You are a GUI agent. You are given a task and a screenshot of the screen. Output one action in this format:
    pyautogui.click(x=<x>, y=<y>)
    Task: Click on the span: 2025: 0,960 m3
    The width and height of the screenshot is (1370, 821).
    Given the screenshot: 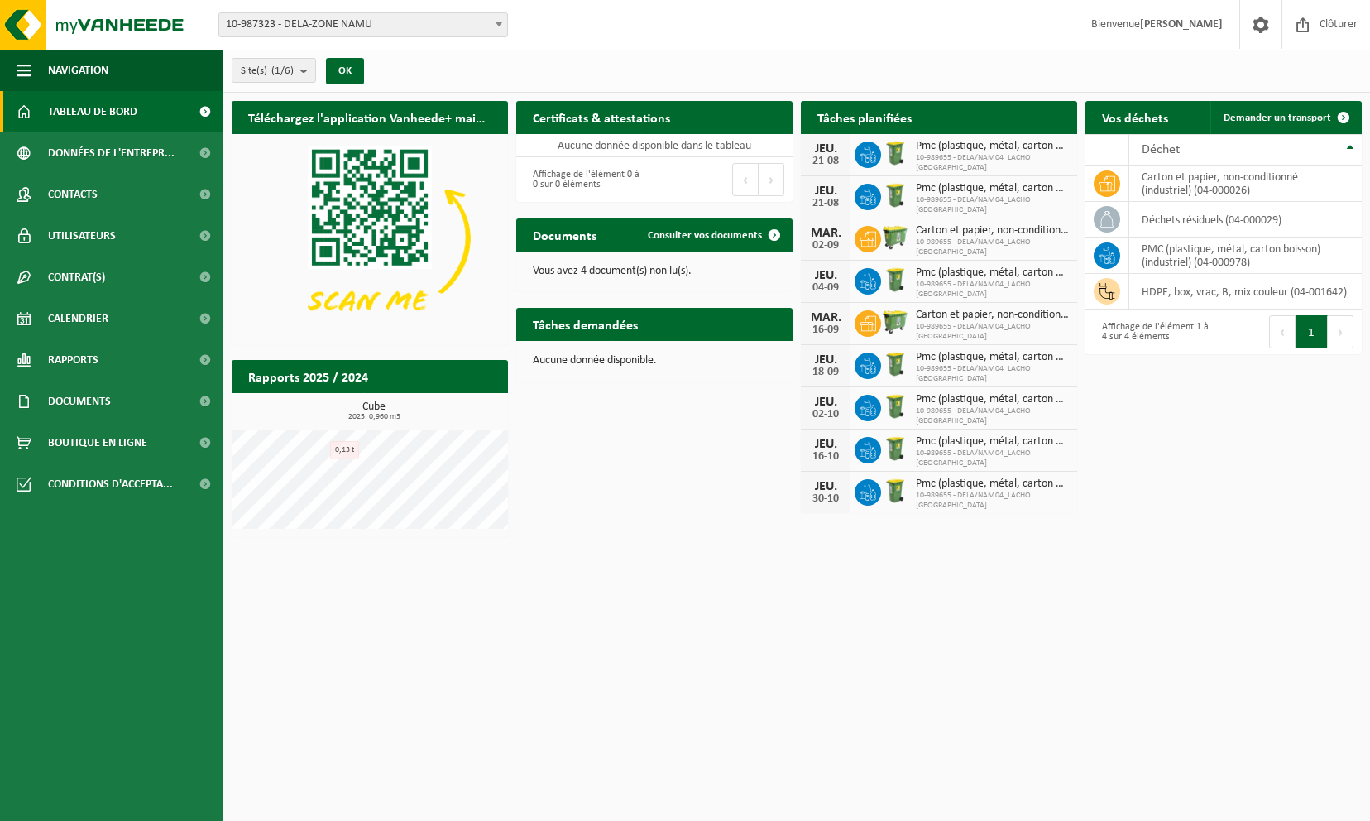 What is the action you would take?
    pyautogui.click(x=374, y=417)
    